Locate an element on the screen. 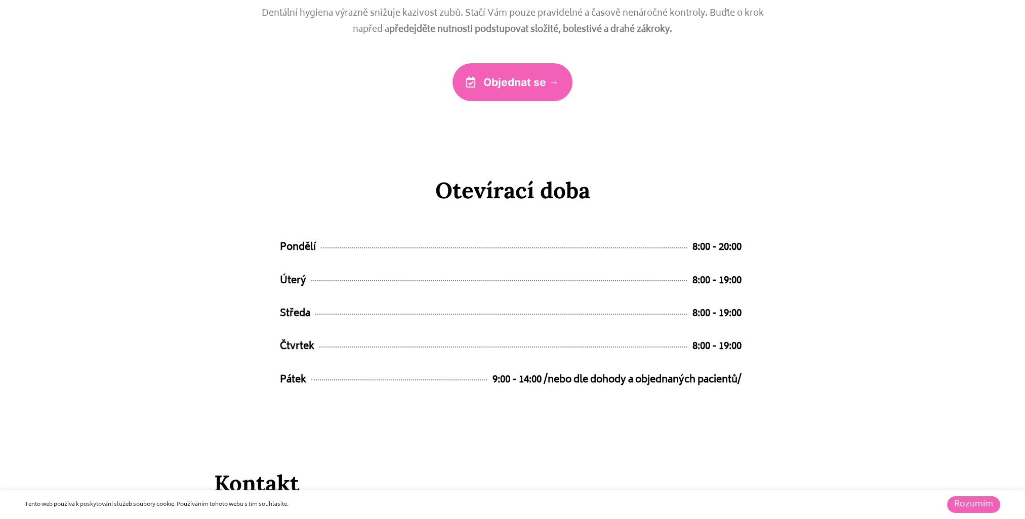 Image resolution: width=1025 pixels, height=519 pixels. p: Dentální hygiena výrazně snižuje kazivost zubů. Stačí Vám pouze pravidelné a časově nenáročné kon... is located at coordinates (513, 22).